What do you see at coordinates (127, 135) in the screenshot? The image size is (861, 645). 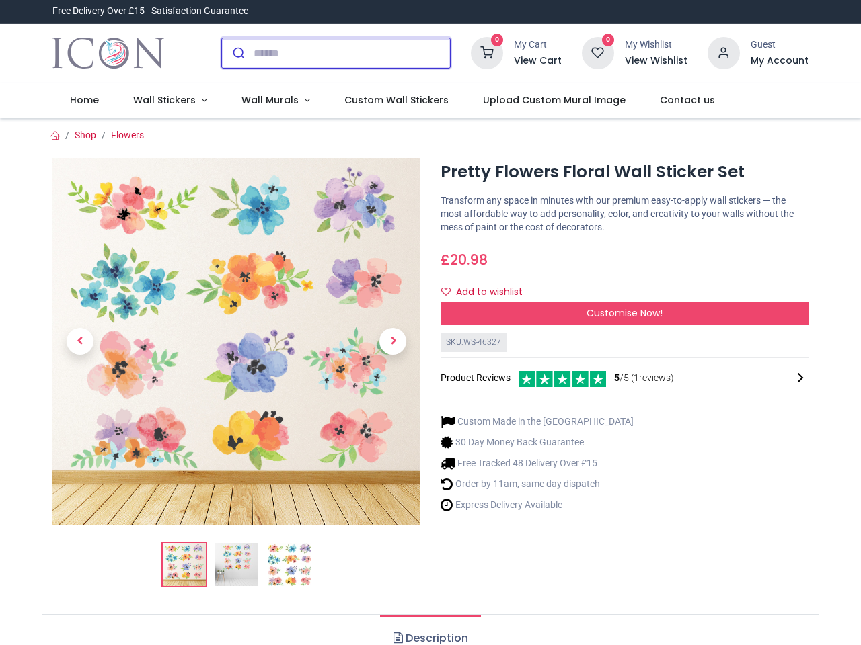 I see `a: Flowers` at bounding box center [127, 135].